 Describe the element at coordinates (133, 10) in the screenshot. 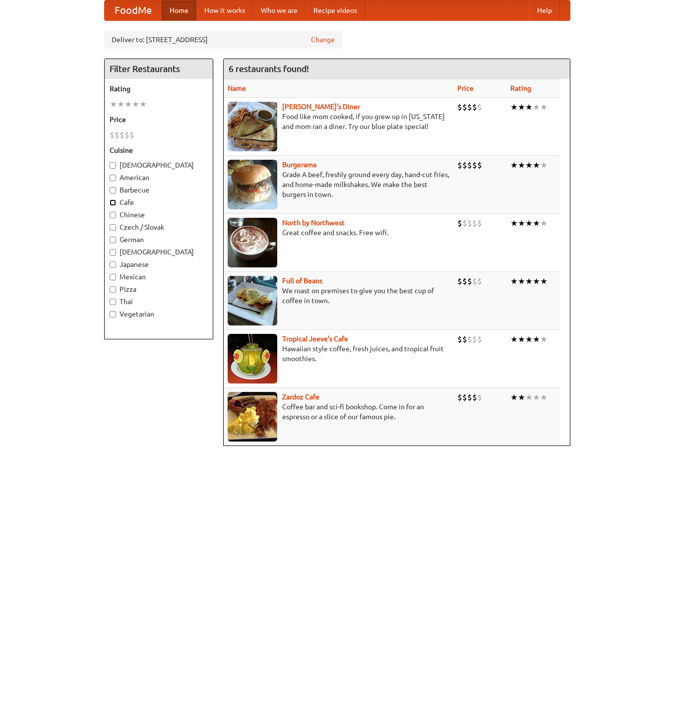

I see `a: FoodMe` at that location.